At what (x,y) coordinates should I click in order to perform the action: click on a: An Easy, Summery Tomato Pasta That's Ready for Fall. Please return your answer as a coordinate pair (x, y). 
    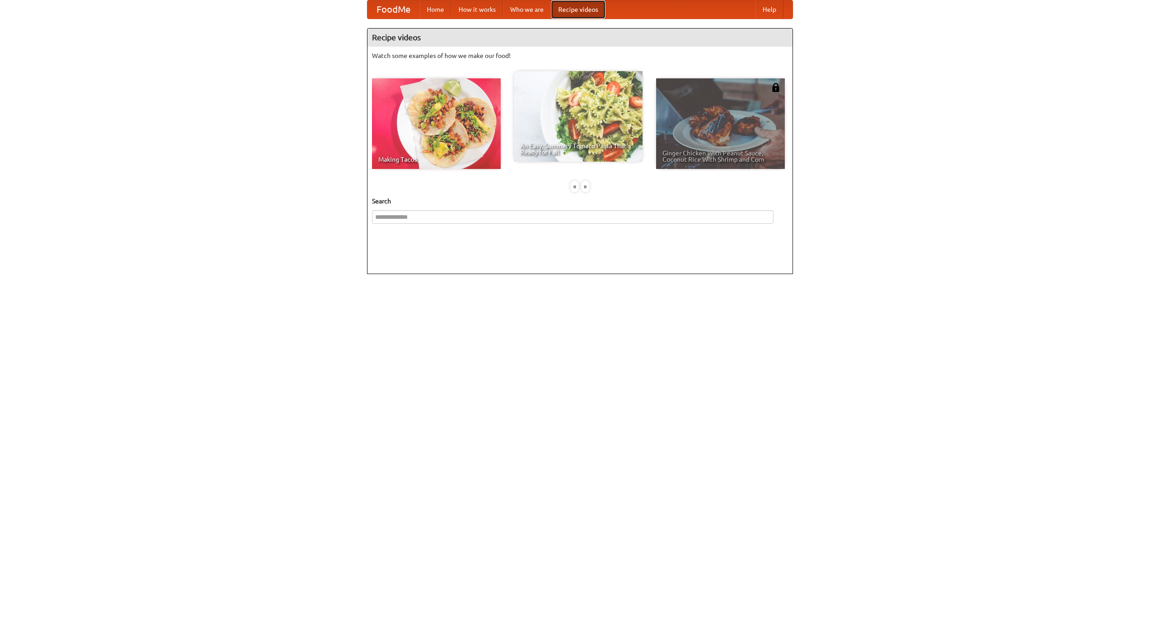
    Looking at the image, I should click on (578, 116).